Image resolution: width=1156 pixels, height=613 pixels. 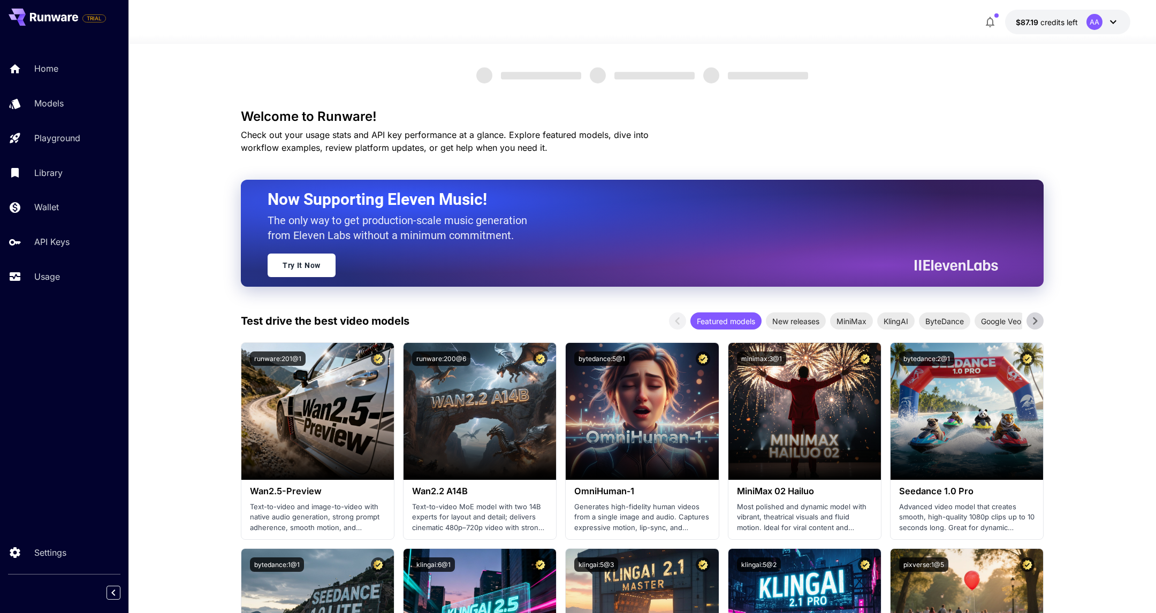 What do you see at coordinates (48, 173) in the screenshot?
I see `p: Library` at bounding box center [48, 173].